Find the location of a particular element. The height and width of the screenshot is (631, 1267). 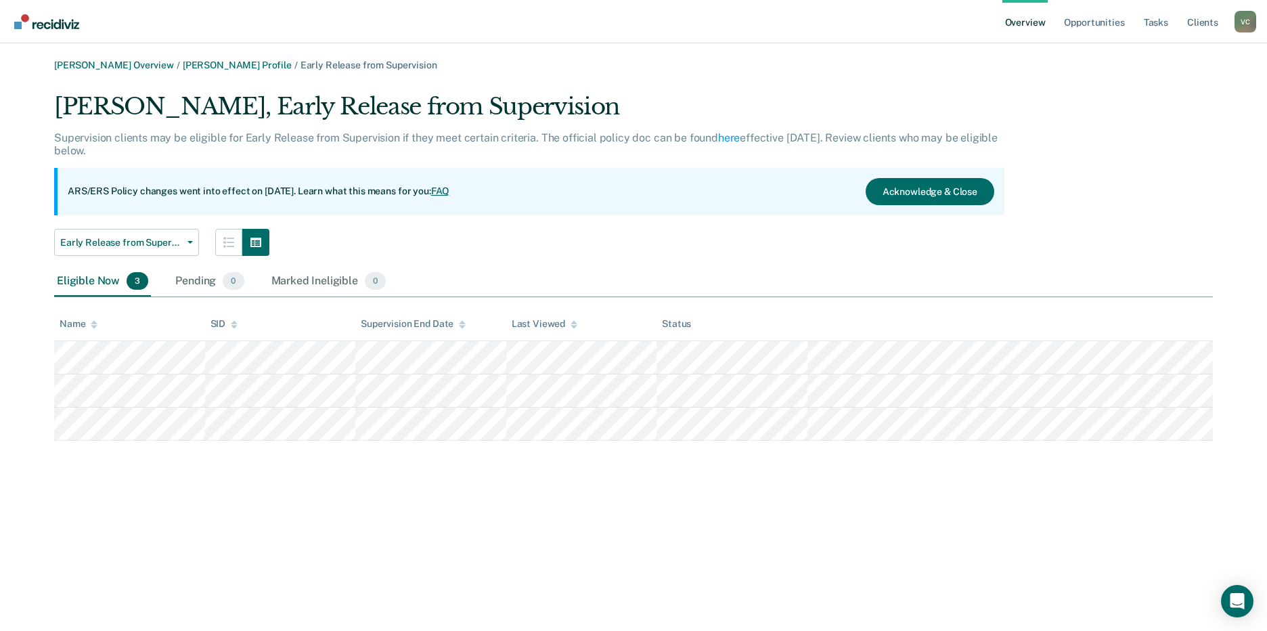

p: Supervision clients may be eligible for Early Release from Supervision if they meet certain crite... is located at coordinates (526, 144).